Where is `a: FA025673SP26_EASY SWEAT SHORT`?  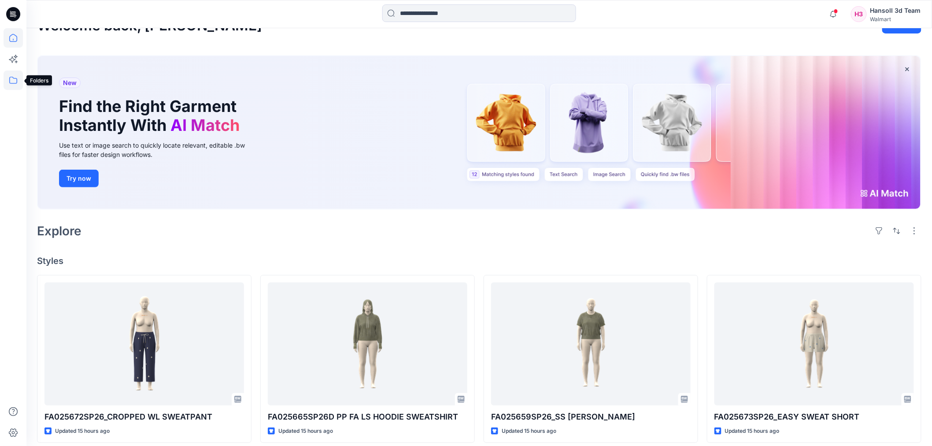
a: FA025673SP26_EASY SWEAT SHORT is located at coordinates (814, 344).